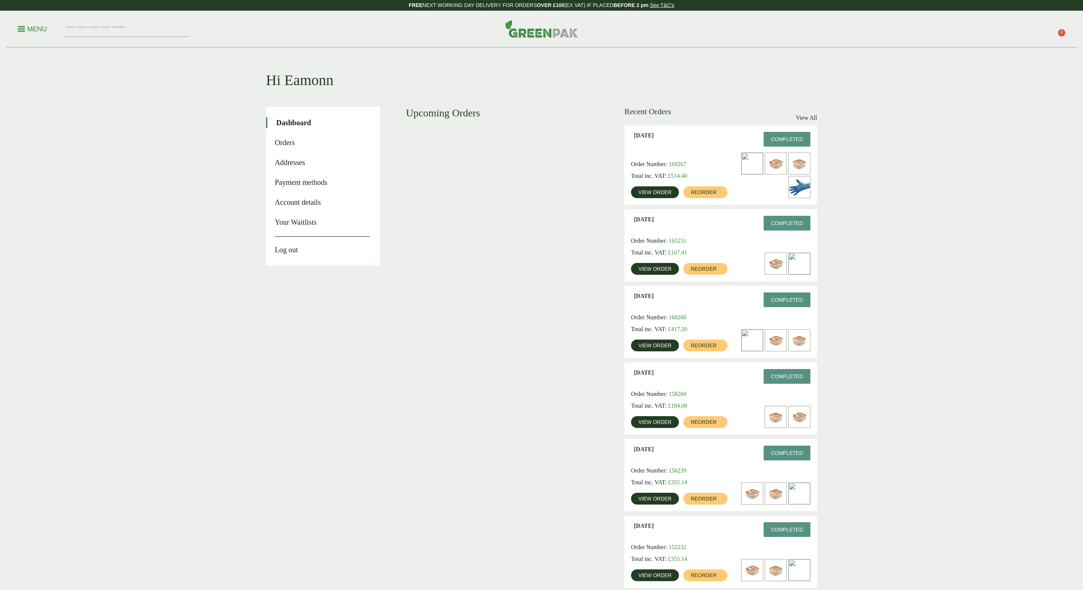  Describe the element at coordinates (678, 329) in the screenshot. I see `bdi: 417.20` at that location.